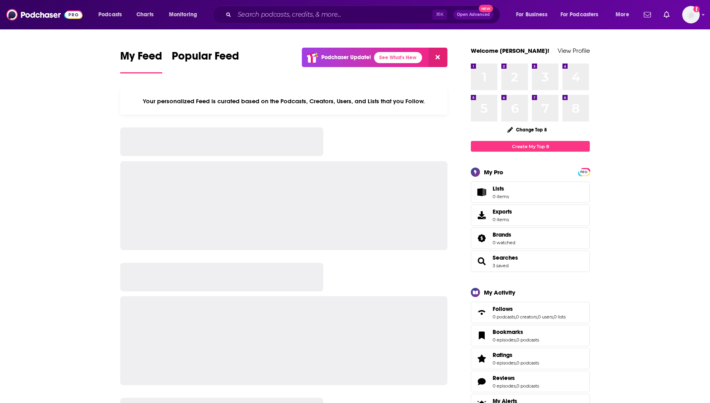  I want to click on a: Create My Top 8, so click(531, 146).